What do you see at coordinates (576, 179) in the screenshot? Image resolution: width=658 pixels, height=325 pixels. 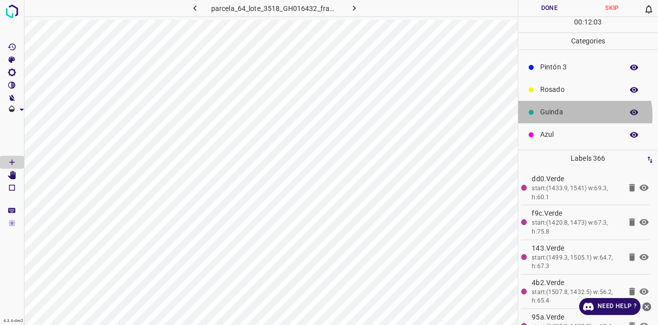 I see `p: dd0.Verde` at bounding box center [576, 179].